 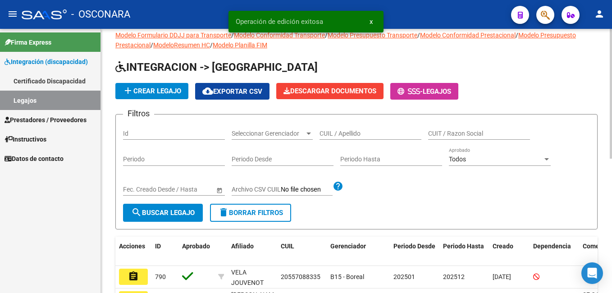 I want to click on a: Modelo Planilla FIM, so click(x=240, y=45).